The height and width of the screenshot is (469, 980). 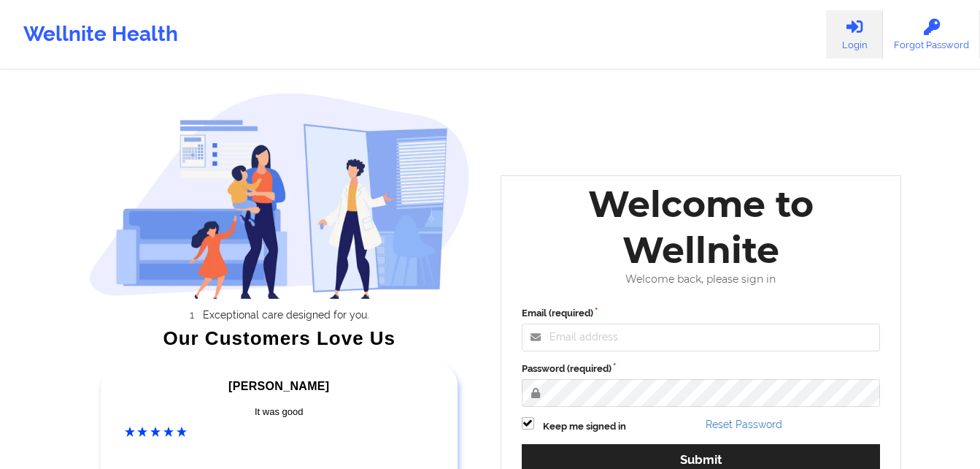 What do you see at coordinates (855, 34) in the screenshot?
I see `a: Login` at bounding box center [855, 34].